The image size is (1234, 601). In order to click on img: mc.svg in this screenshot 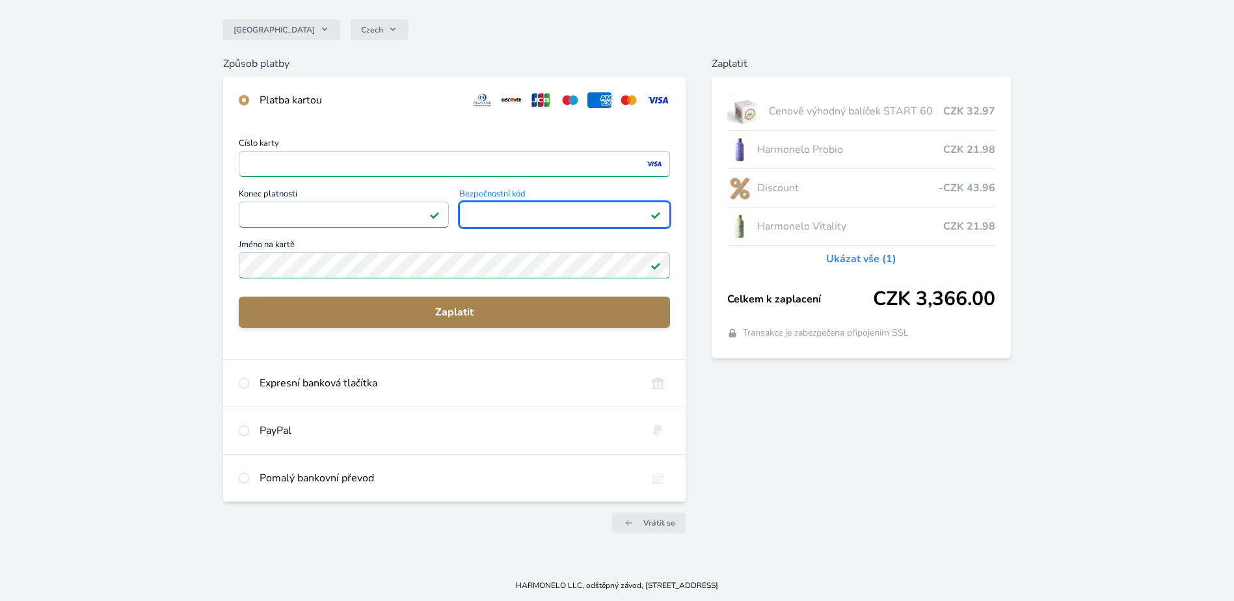, I will do `click(628, 100)`.